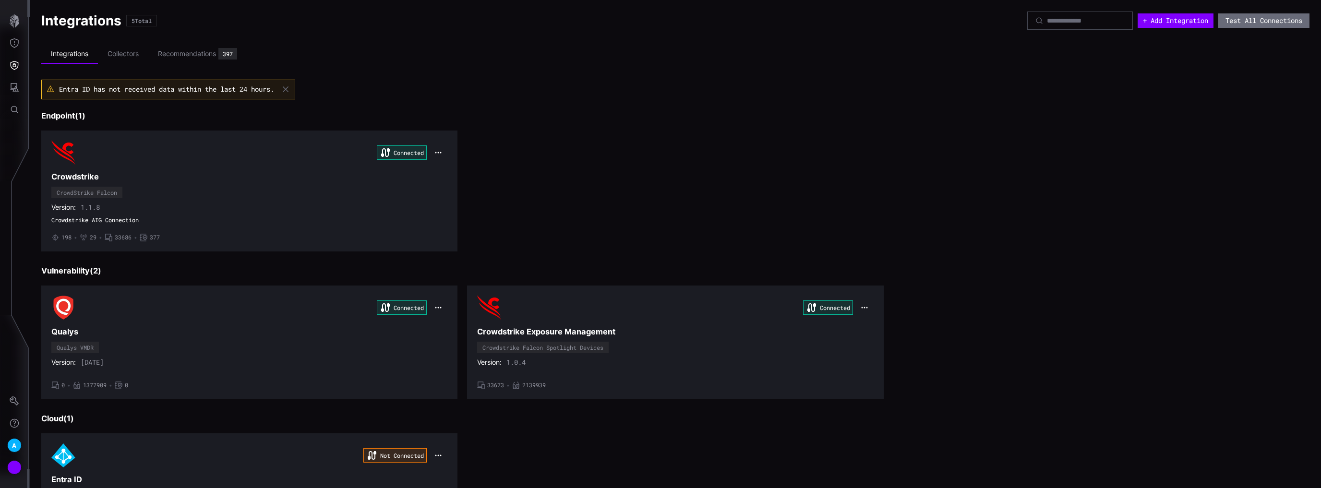  I want to click on img: CrowdStrike Falcon, so click(63, 153).